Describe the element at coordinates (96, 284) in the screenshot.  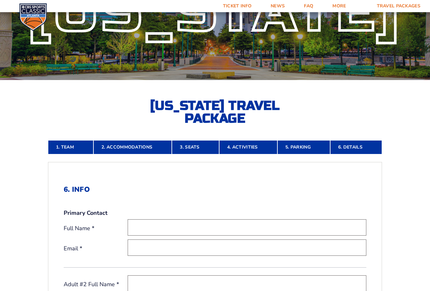
I see `label: Adult #2 Full Name *` at that location.